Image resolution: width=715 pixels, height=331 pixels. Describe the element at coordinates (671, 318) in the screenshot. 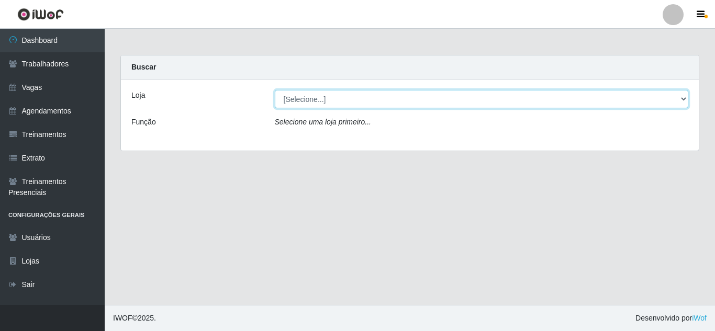

I see `span: Desenvolvido por` at that location.